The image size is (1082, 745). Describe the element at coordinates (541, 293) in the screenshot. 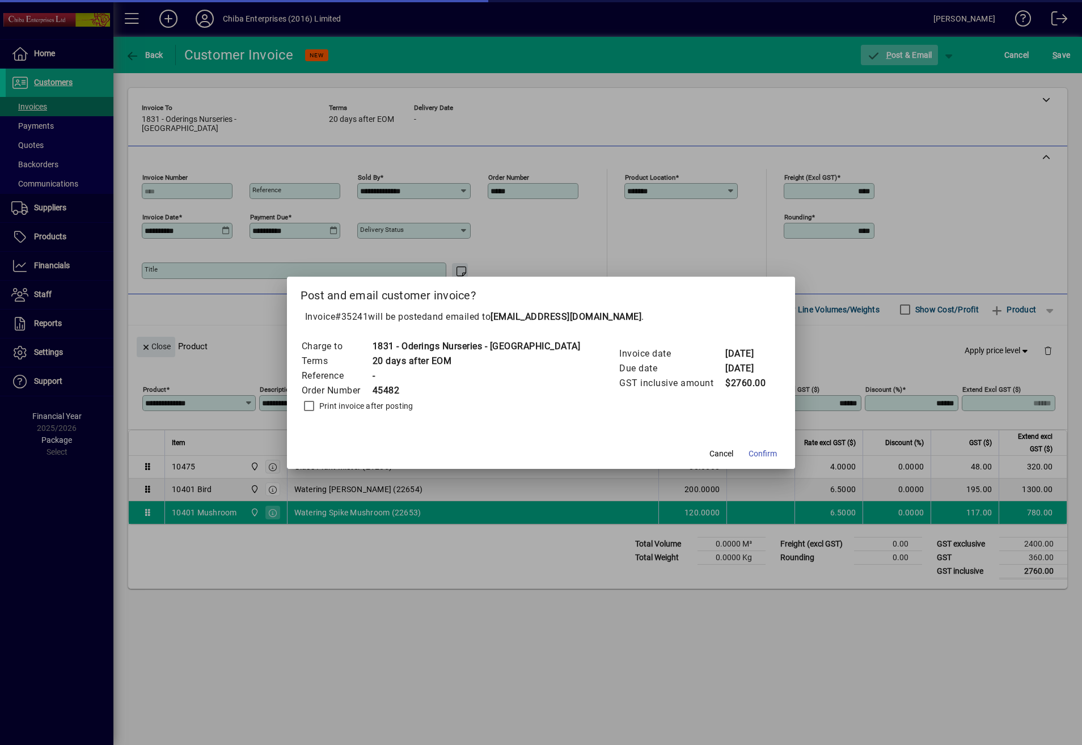

I see `h2: Post and email customer invoice?` at that location.